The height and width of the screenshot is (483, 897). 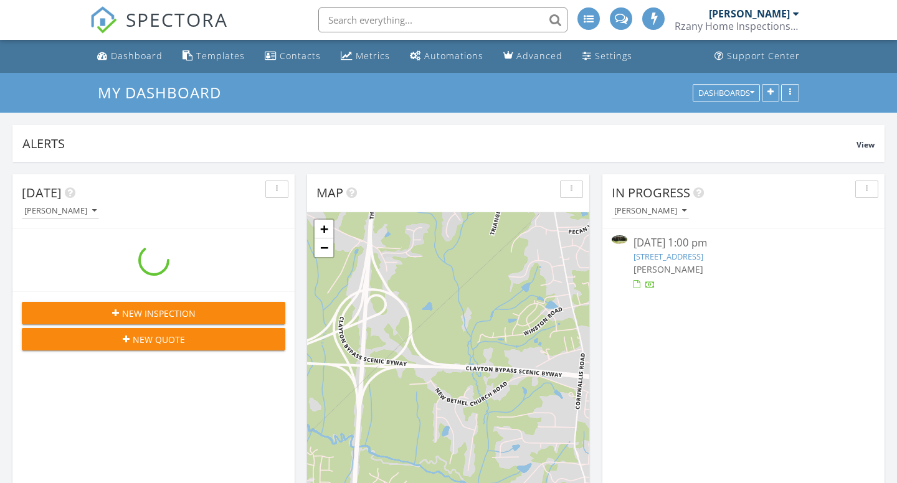 I want to click on a: Templates, so click(x=214, y=56).